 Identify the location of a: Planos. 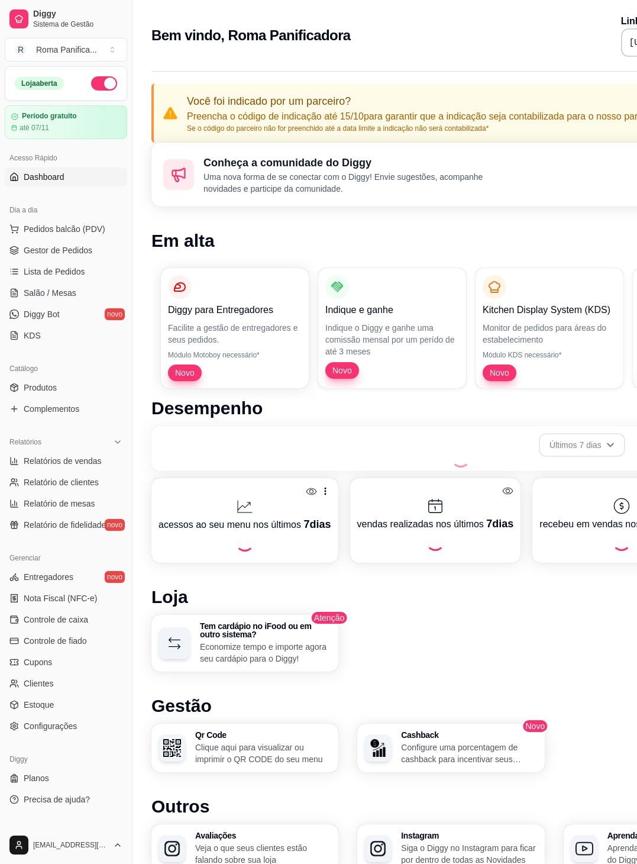
(66, 778).